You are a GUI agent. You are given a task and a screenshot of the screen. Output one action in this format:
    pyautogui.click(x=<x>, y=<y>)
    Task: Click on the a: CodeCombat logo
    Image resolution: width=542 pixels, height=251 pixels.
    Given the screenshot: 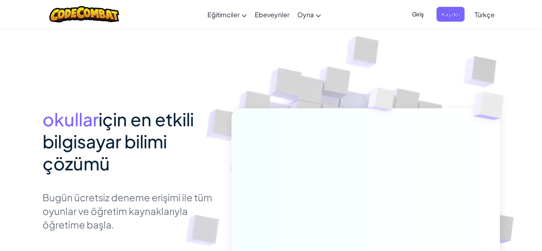 What is the action you would take?
    pyautogui.click(x=84, y=14)
    